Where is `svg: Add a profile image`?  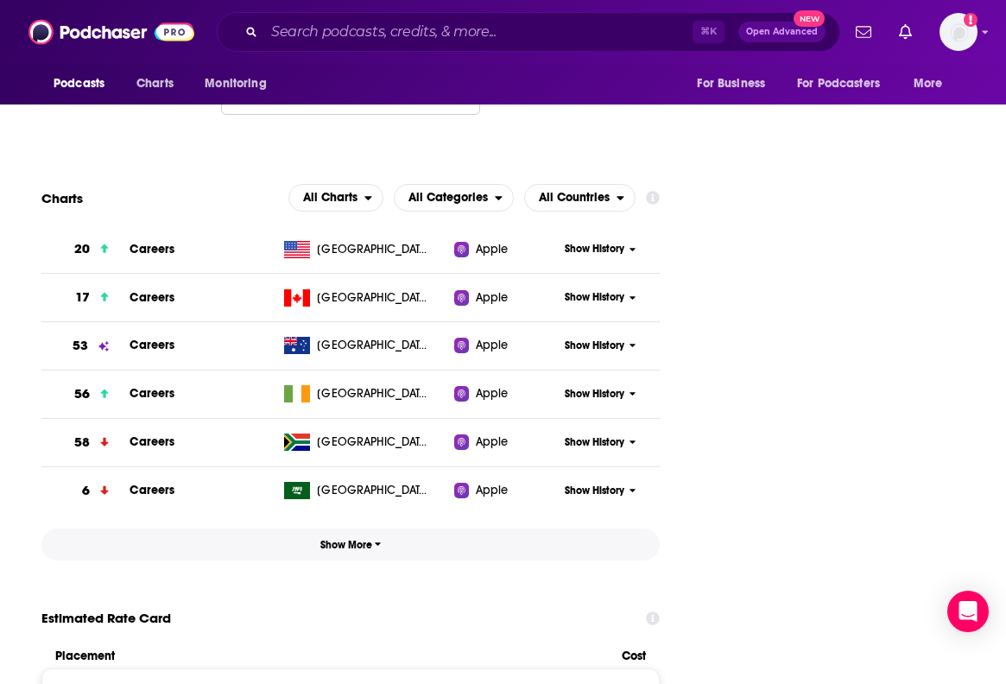 svg: Add a profile image is located at coordinates (971, 20).